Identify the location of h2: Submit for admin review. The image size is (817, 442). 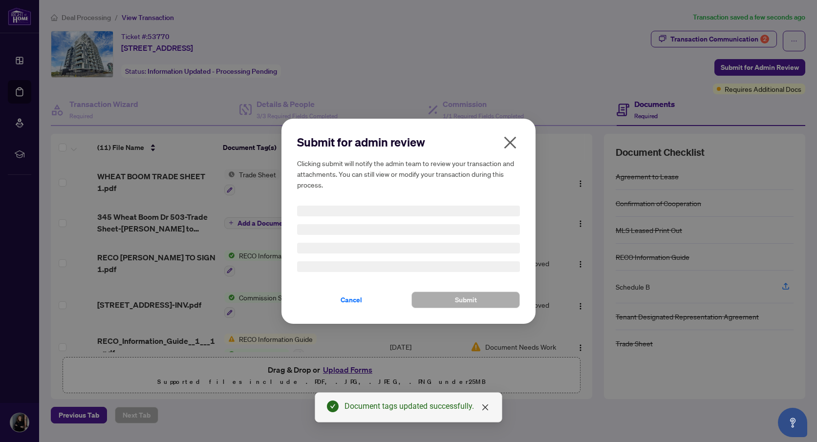
(409, 142).